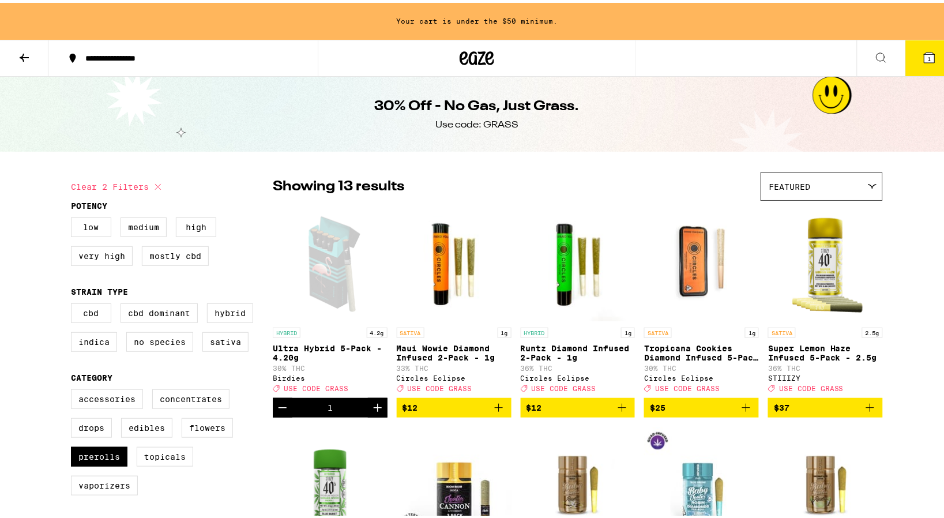  What do you see at coordinates (92, 375) in the screenshot?
I see `legend: Category` at bounding box center [92, 375].